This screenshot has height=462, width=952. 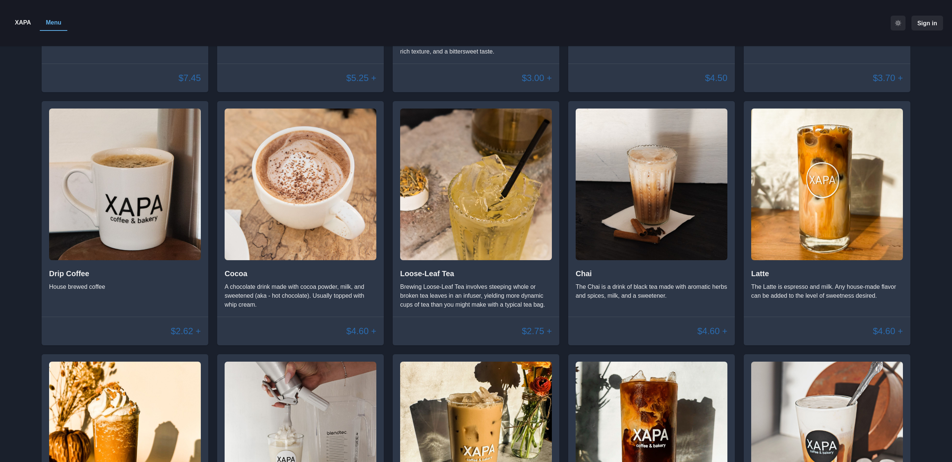 I want to click on p: The Latte is espresso and milk. Any house-made flavor can be added to the level of sweetness desi..., so click(x=827, y=292).